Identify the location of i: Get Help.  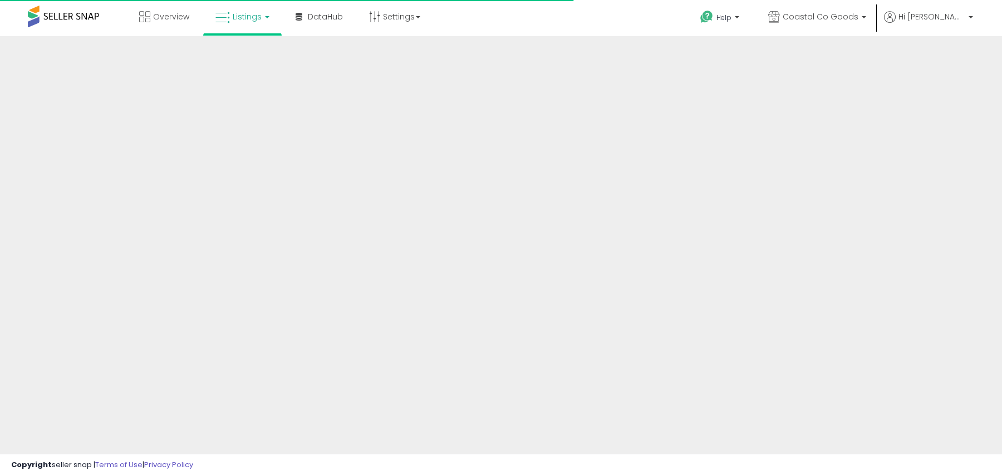
(706, 17).